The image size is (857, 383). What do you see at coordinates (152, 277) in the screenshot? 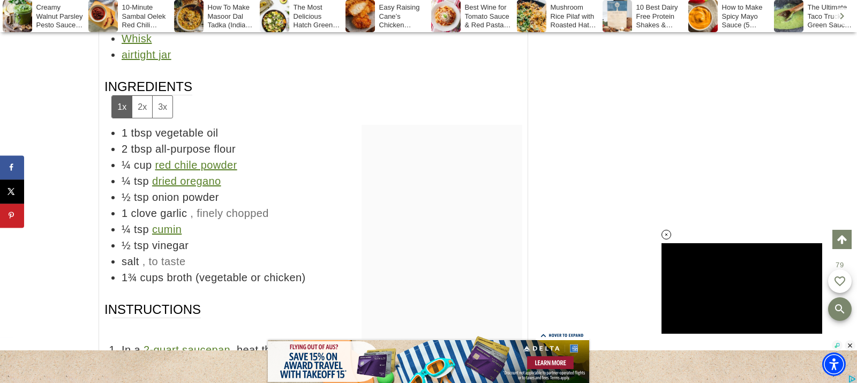
I see `span: cups` at bounding box center [152, 277].